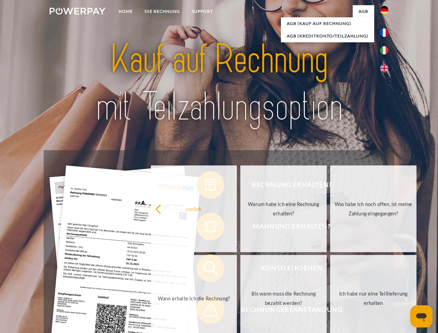 The image size is (438, 333). Describe the element at coordinates (373, 298) in the screenshot. I see `div: Ich habe nur eine Teillieferung erhalten` at that location.